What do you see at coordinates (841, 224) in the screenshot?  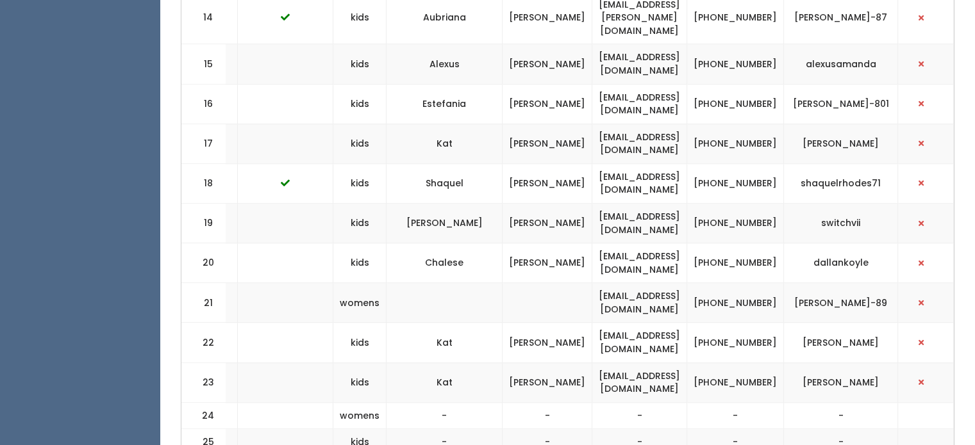 I see `td: switchvii` at bounding box center [841, 224].